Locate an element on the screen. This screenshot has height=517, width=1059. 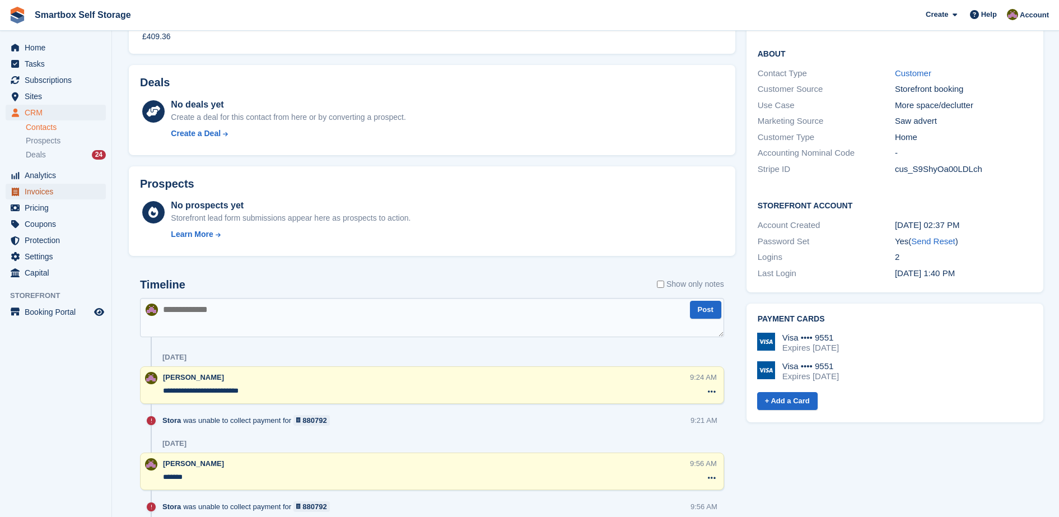
button: Post is located at coordinates (706, 310).